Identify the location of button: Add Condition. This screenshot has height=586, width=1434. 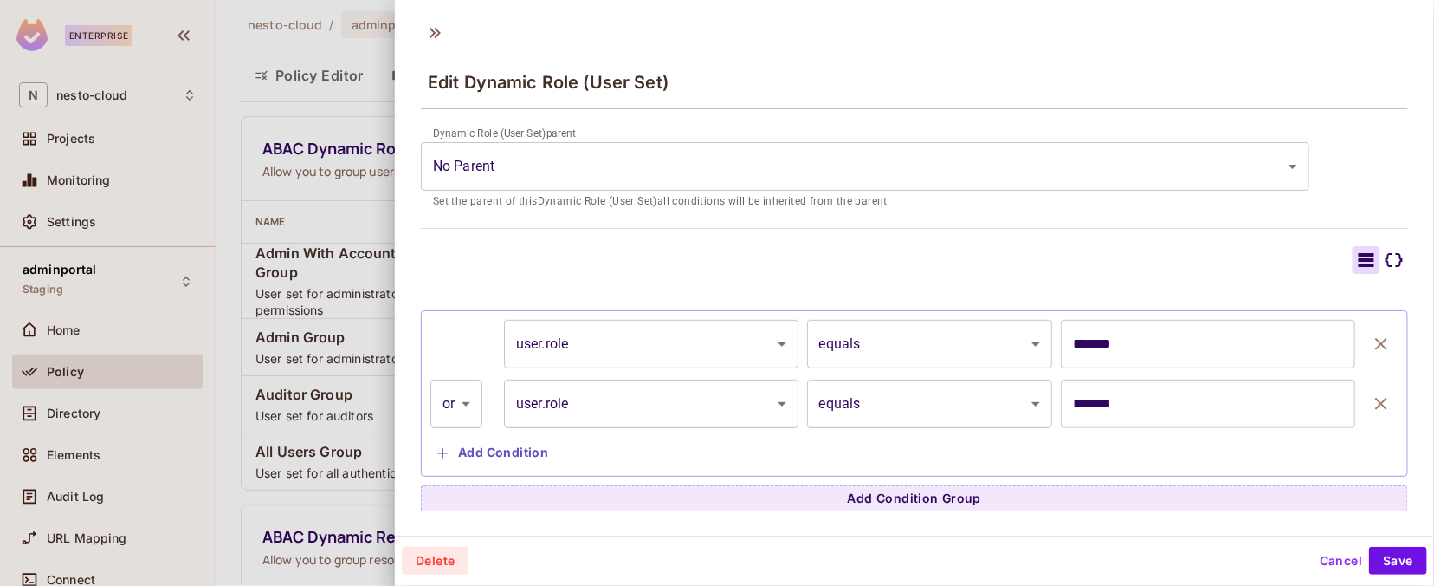
(493, 453).